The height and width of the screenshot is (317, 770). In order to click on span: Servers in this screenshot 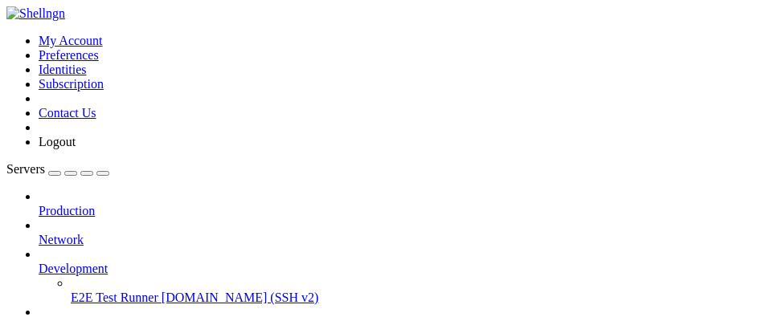, I will do `click(26, 169)`.